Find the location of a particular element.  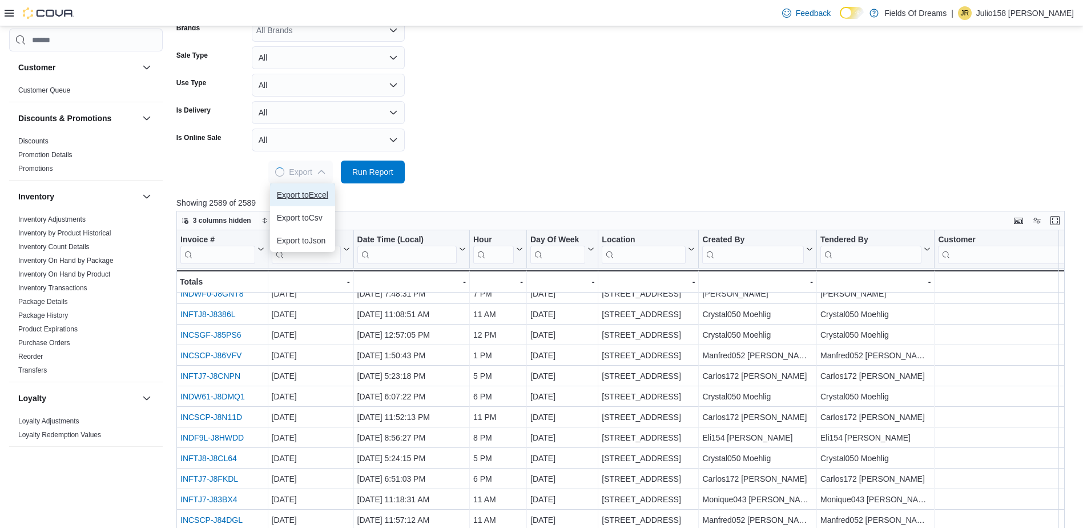

a: INFTJ7-J8CNPN is located at coordinates (210, 376).